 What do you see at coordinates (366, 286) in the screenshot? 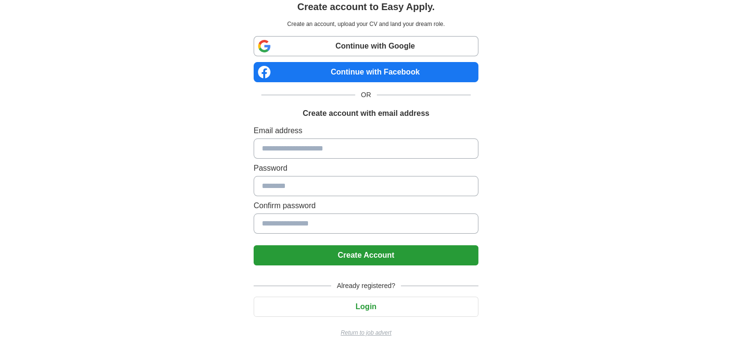
I see `span: Already registered?` at bounding box center [366, 286].